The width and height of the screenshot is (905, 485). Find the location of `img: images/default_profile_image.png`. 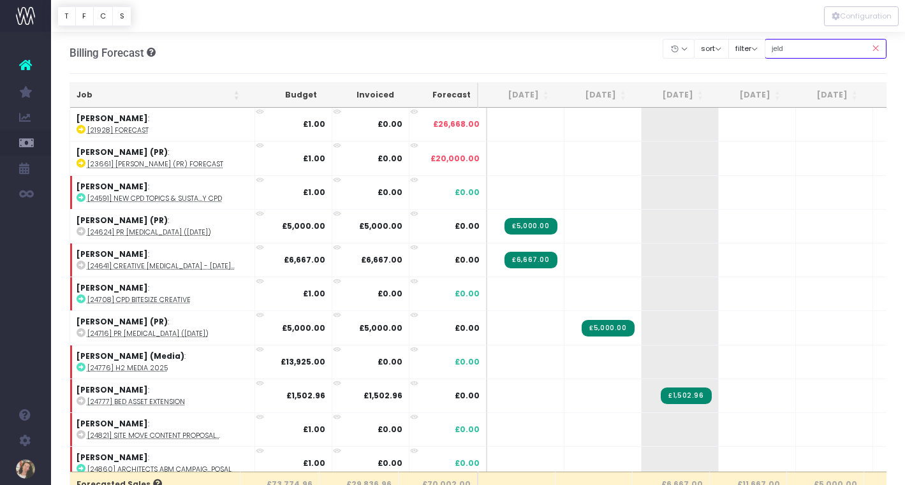

img: images/default_profile_image.png is located at coordinates (25, 469).